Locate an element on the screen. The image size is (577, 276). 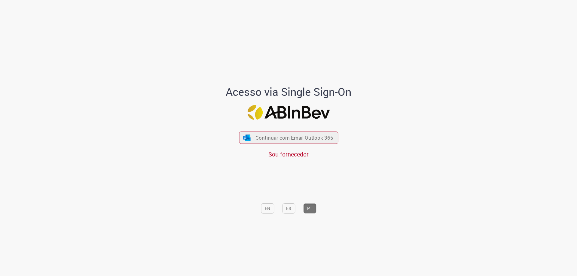
button: PT is located at coordinates (310, 209).